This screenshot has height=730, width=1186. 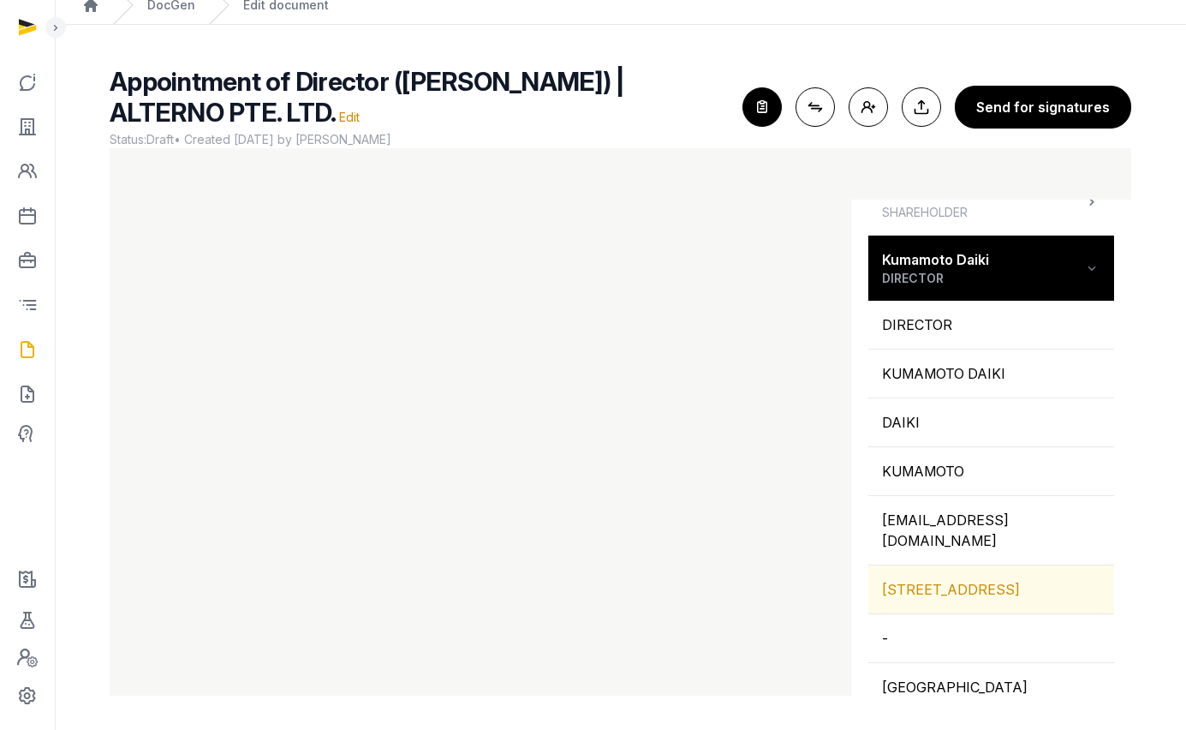 What do you see at coordinates (967, 202) in the screenshot?
I see `div: 144 VENTURES PTE. LTD.` at bounding box center [967, 202].